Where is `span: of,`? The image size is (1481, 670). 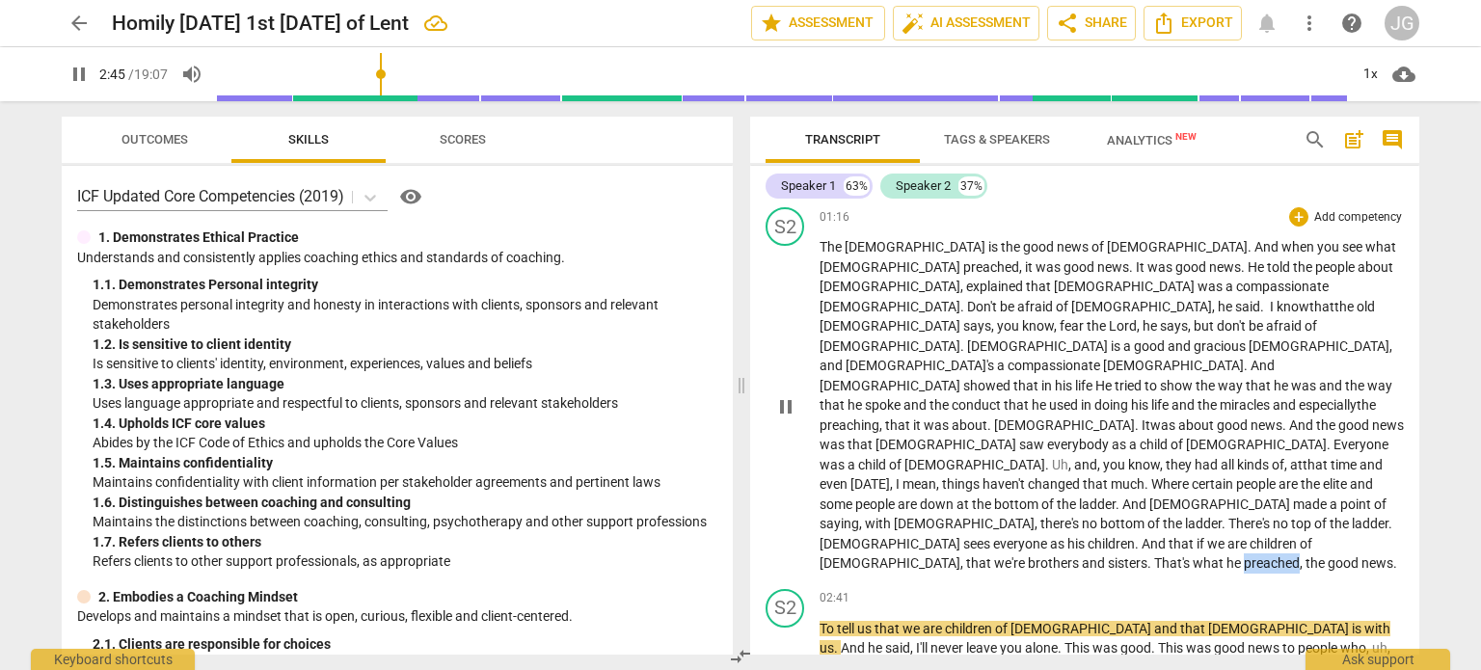
span: of, is located at coordinates (1280, 465).